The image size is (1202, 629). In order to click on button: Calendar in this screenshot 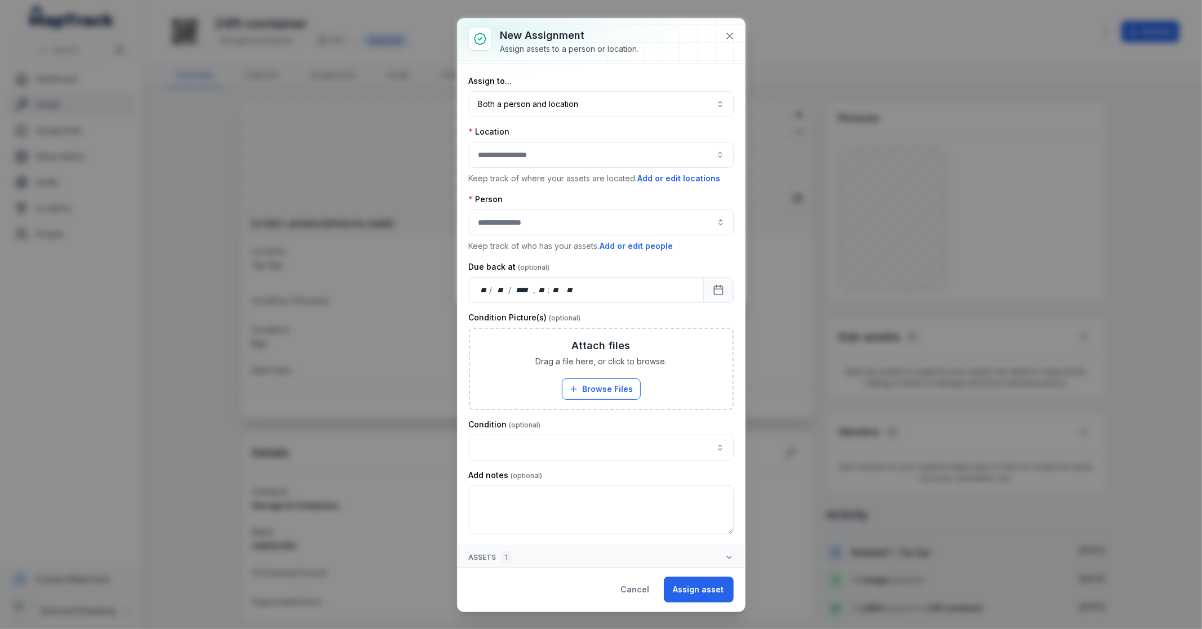, I will do `click(718, 290)`.